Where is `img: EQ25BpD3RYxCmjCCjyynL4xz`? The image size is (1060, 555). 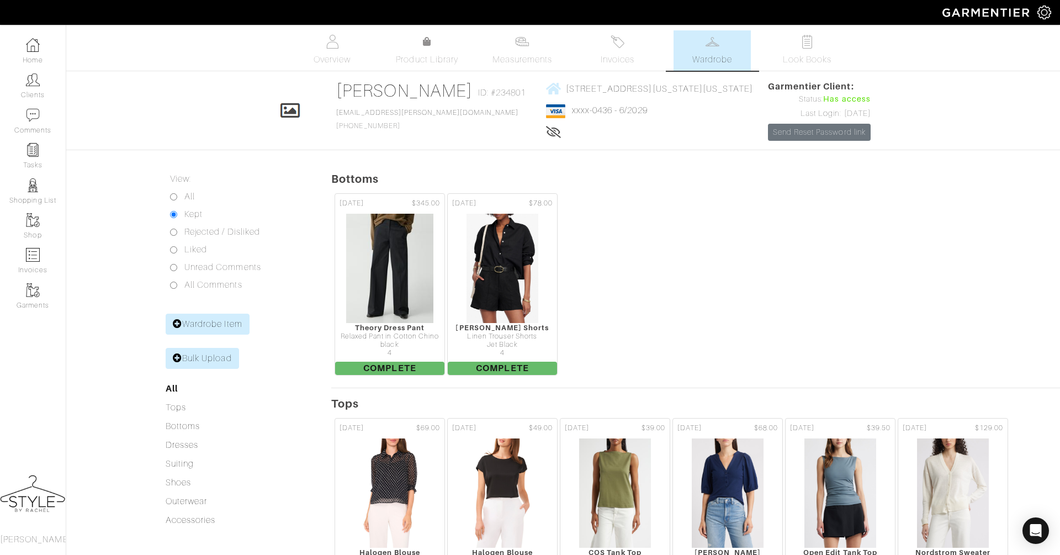
img: EQ25BpD3RYxCmjCCjyynL4xz is located at coordinates (502, 493).